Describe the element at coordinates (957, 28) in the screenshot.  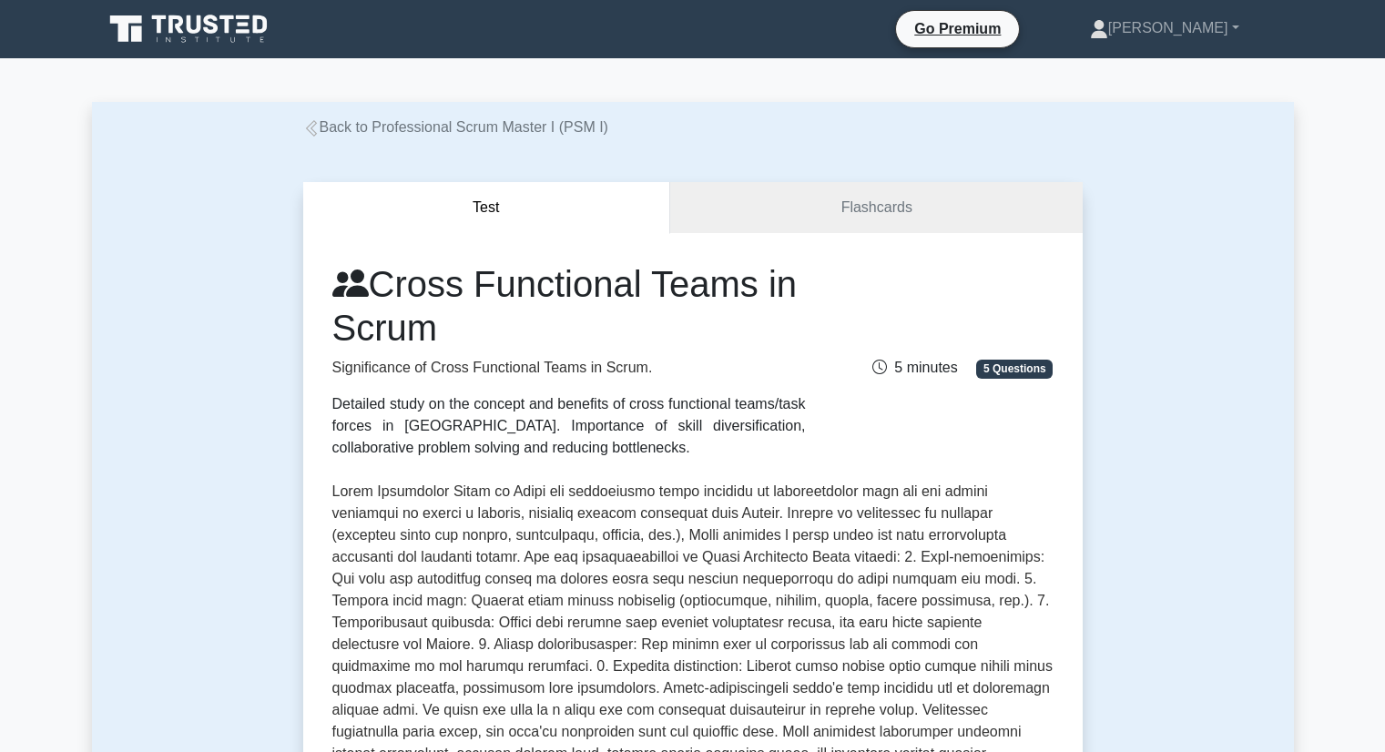
I see `a: Go Premium` at that location.